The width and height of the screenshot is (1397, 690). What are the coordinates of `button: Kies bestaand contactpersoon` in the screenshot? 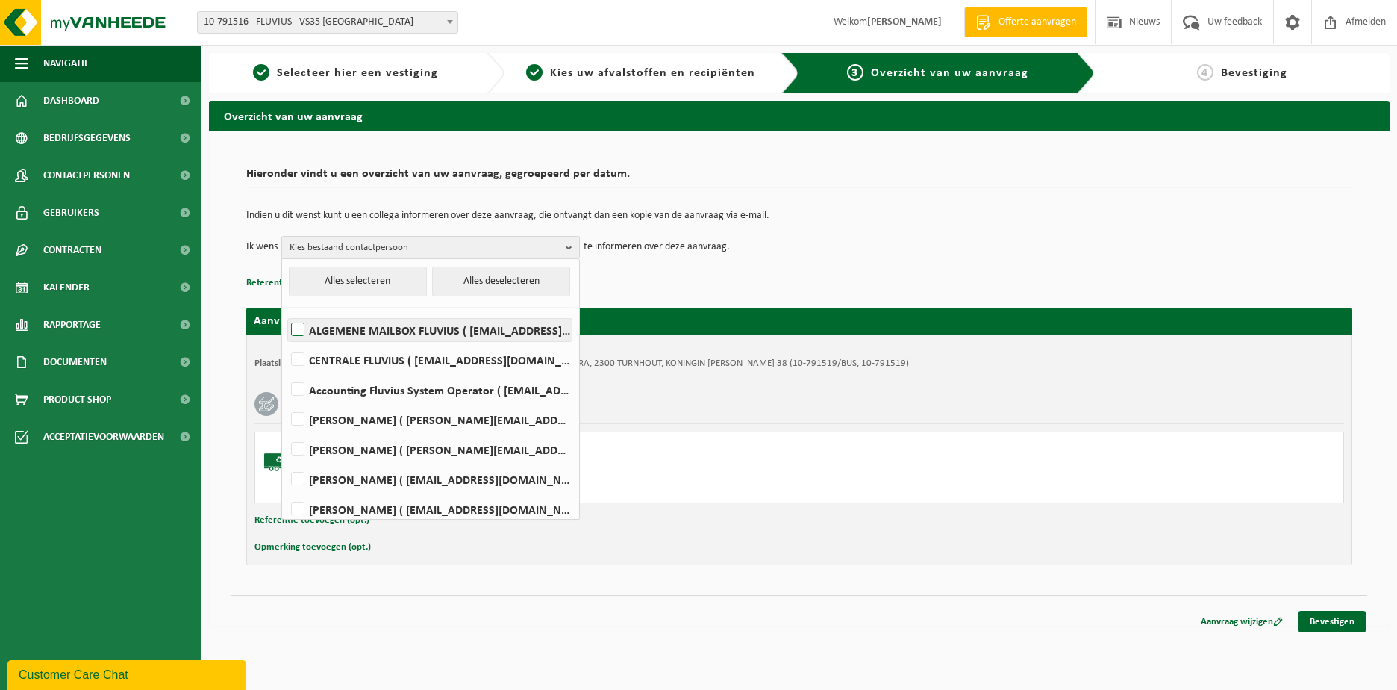 It's located at (431, 247).